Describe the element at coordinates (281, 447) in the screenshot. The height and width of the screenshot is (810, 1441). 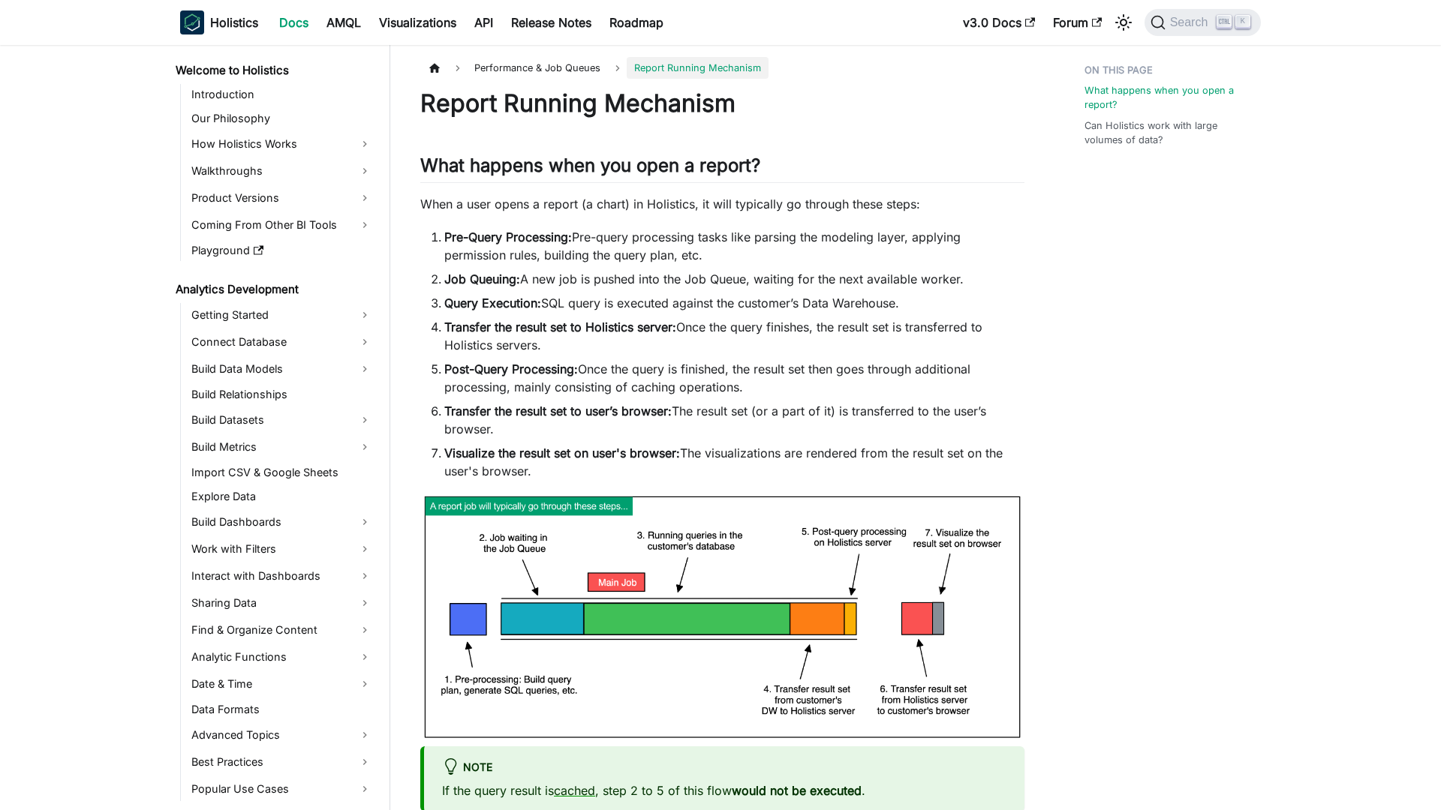
I see `a: Build Metrics` at that location.